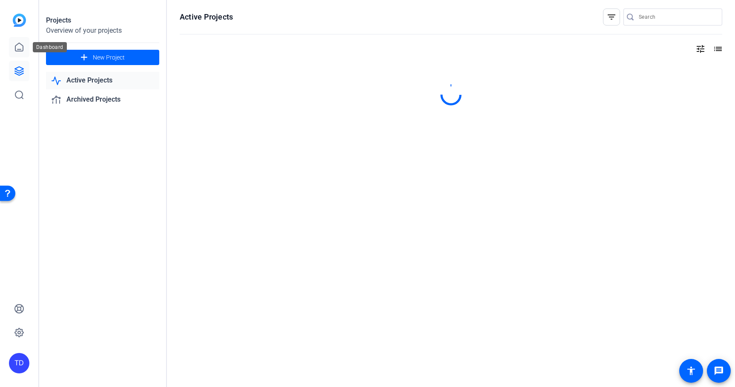 This screenshot has height=387, width=735. What do you see at coordinates (19, 20) in the screenshot?
I see `img: blue-gradient.svg` at bounding box center [19, 20].